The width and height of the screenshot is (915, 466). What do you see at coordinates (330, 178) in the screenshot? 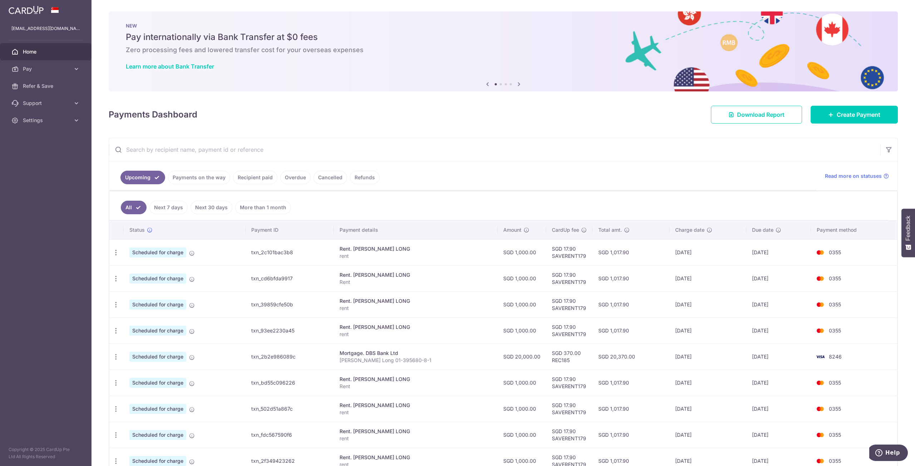
I see `a: Cancelled` at bounding box center [330, 178].